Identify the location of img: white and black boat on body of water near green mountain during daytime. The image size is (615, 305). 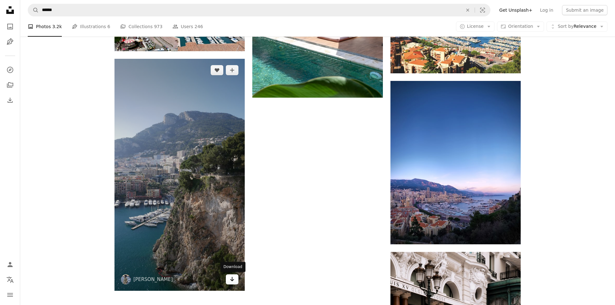
(180, 175).